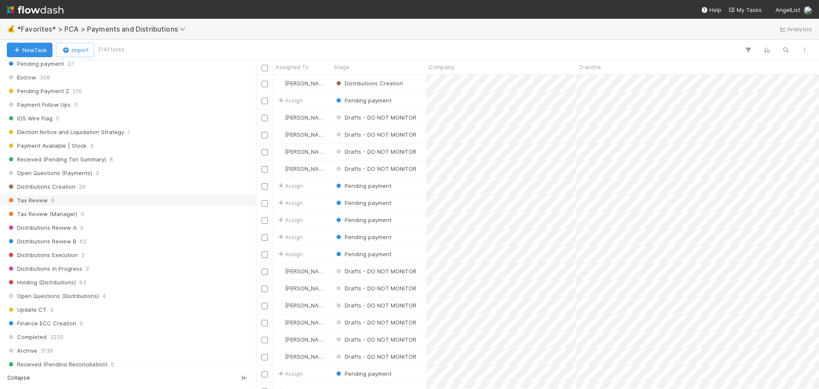  What do you see at coordinates (35, 10) in the screenshot?
I see `img: logo-inverted-e16ddd16eac7371096b0.svg` at bounding box center [35, 10].